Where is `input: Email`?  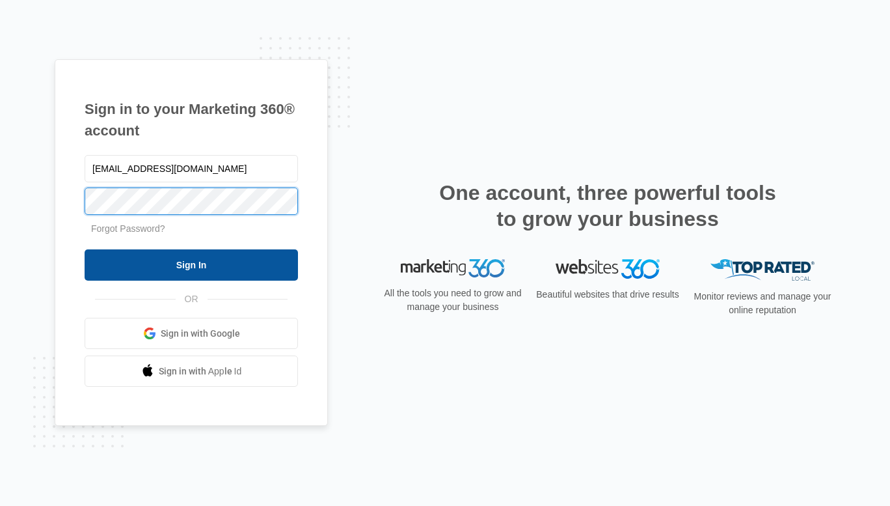
input: Email is located at coordinates (191, 169).